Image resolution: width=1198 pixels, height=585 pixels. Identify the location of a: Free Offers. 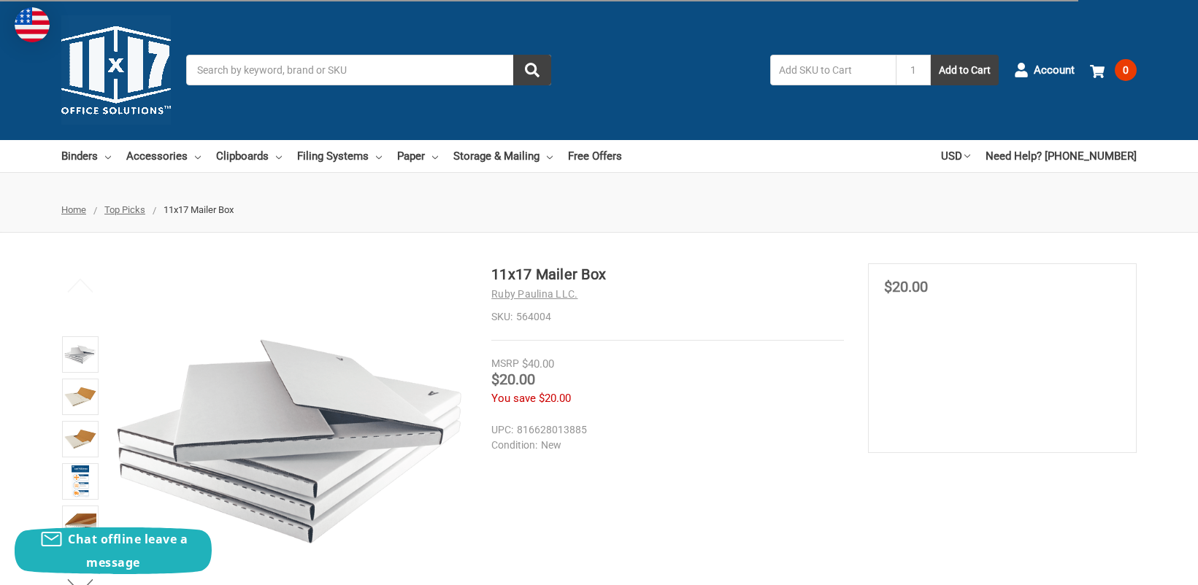
(595, 156).